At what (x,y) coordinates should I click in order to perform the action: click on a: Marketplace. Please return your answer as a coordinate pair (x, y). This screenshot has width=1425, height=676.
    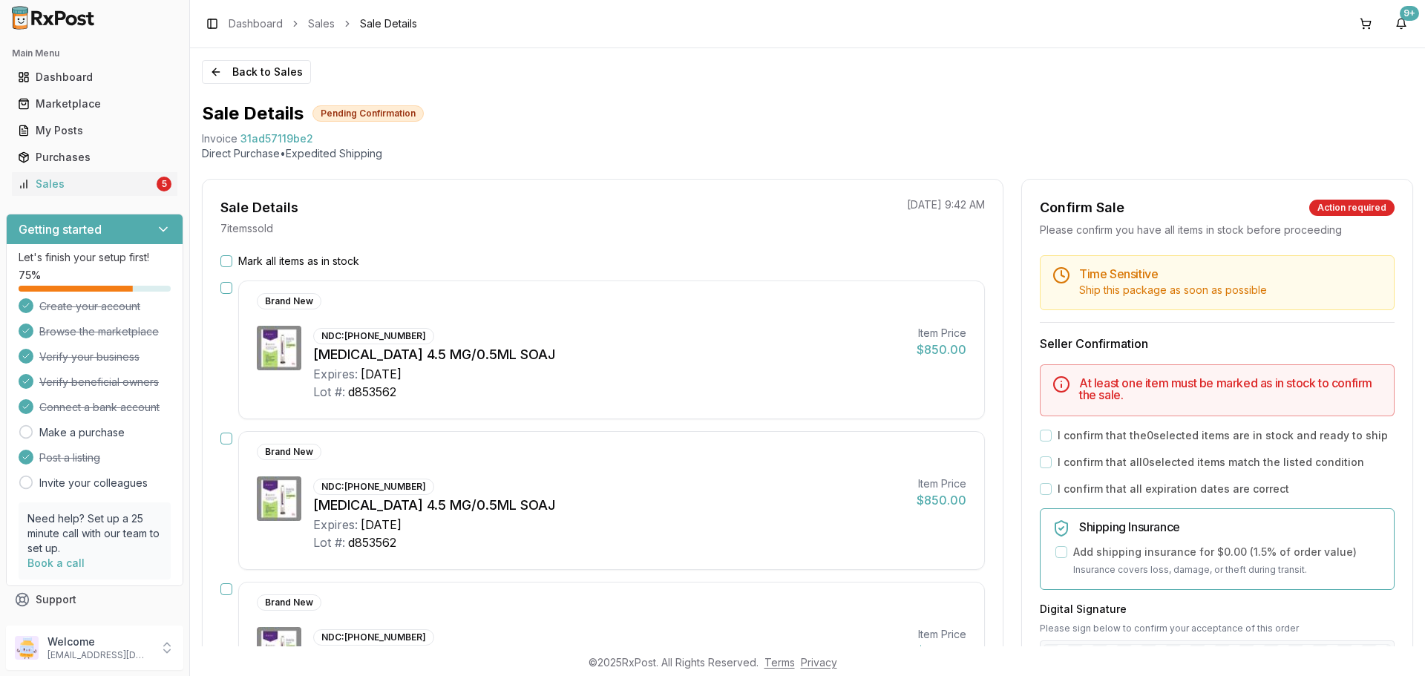
    Looking at the image, I should click on (94, 104).